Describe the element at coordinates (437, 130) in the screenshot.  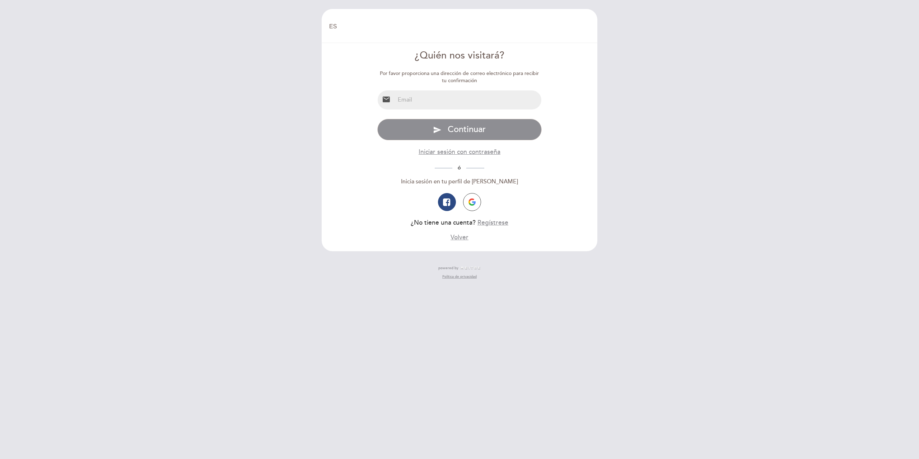
I see `i: send` at that location.